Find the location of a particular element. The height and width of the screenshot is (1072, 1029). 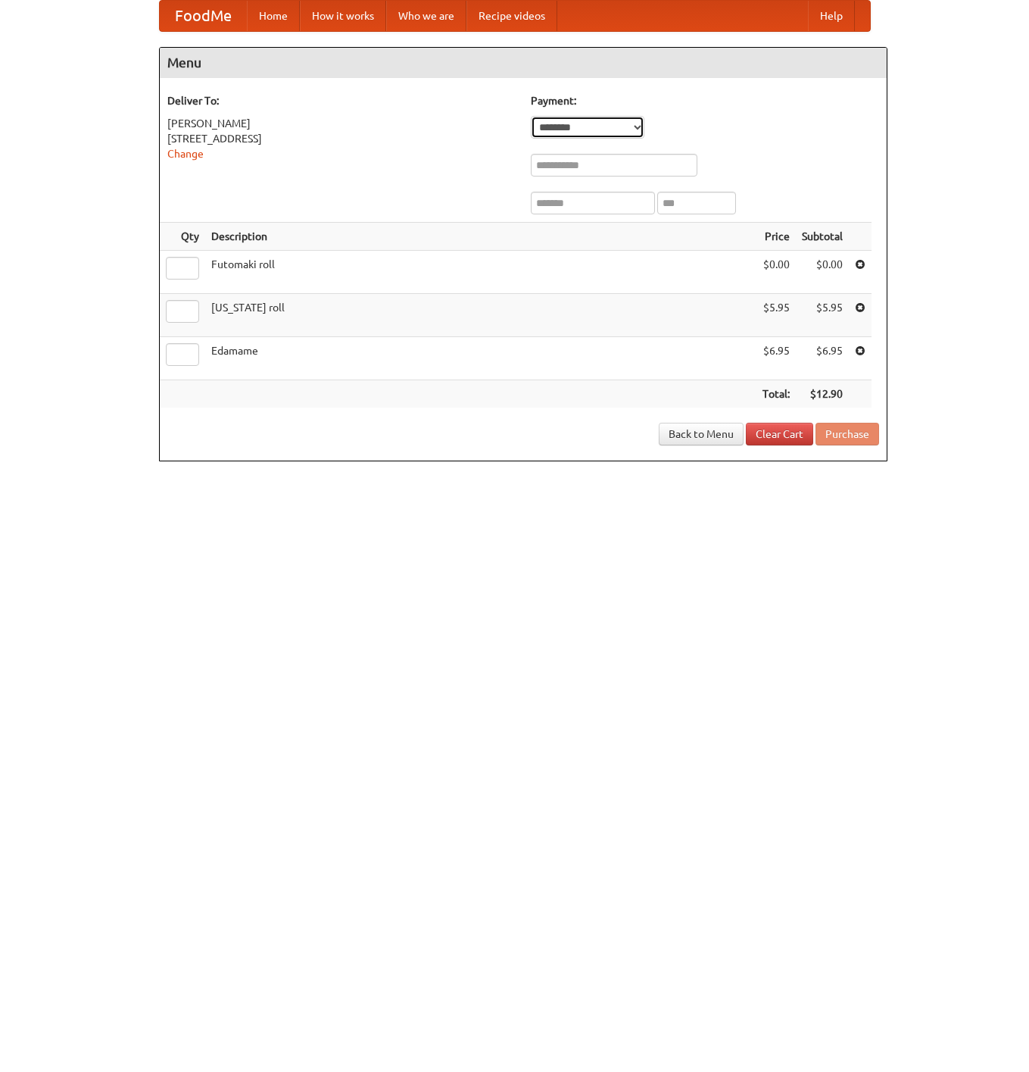

th: Total: is located at coordinates (776, 394).